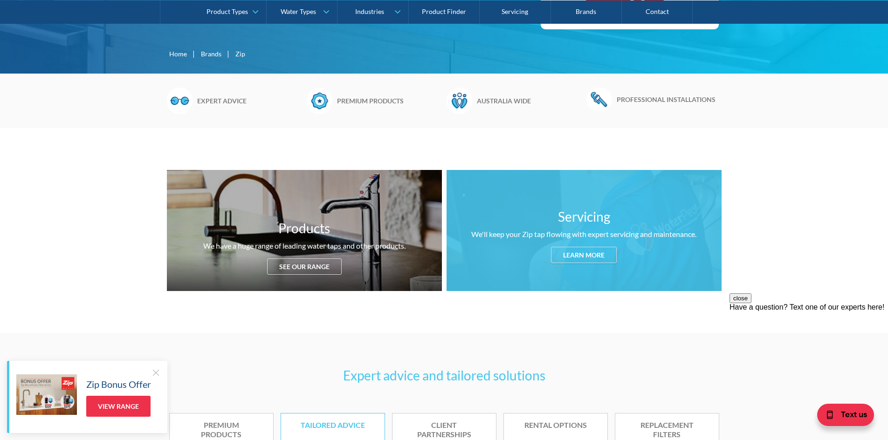  I want to click on div: Premium products, so click(221, 431).